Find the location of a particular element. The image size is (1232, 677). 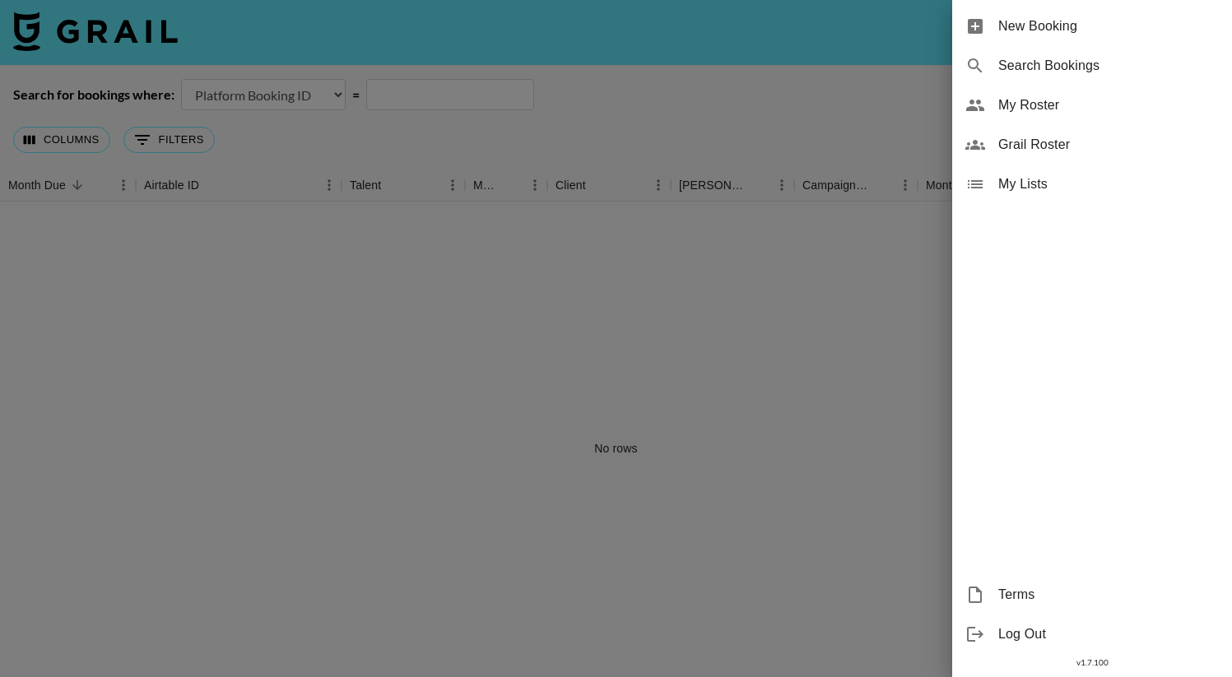

span: Terms is located at coordinates (1108, 595).